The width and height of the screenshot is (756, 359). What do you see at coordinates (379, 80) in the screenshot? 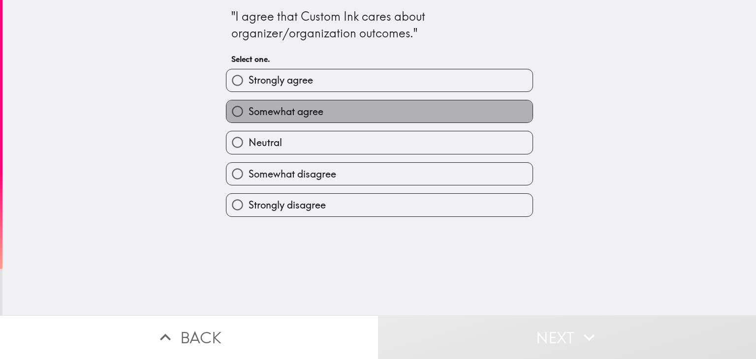
I see `button: Strongly agree` at bounding box center [379, 80].